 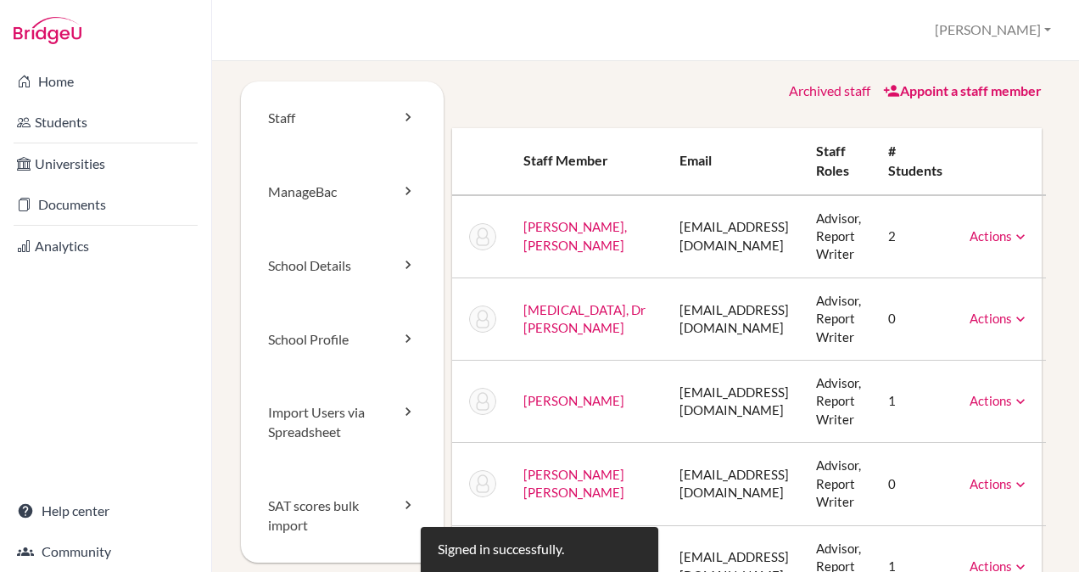 I want to click on a: School Profile, so click(x=342, y=339).